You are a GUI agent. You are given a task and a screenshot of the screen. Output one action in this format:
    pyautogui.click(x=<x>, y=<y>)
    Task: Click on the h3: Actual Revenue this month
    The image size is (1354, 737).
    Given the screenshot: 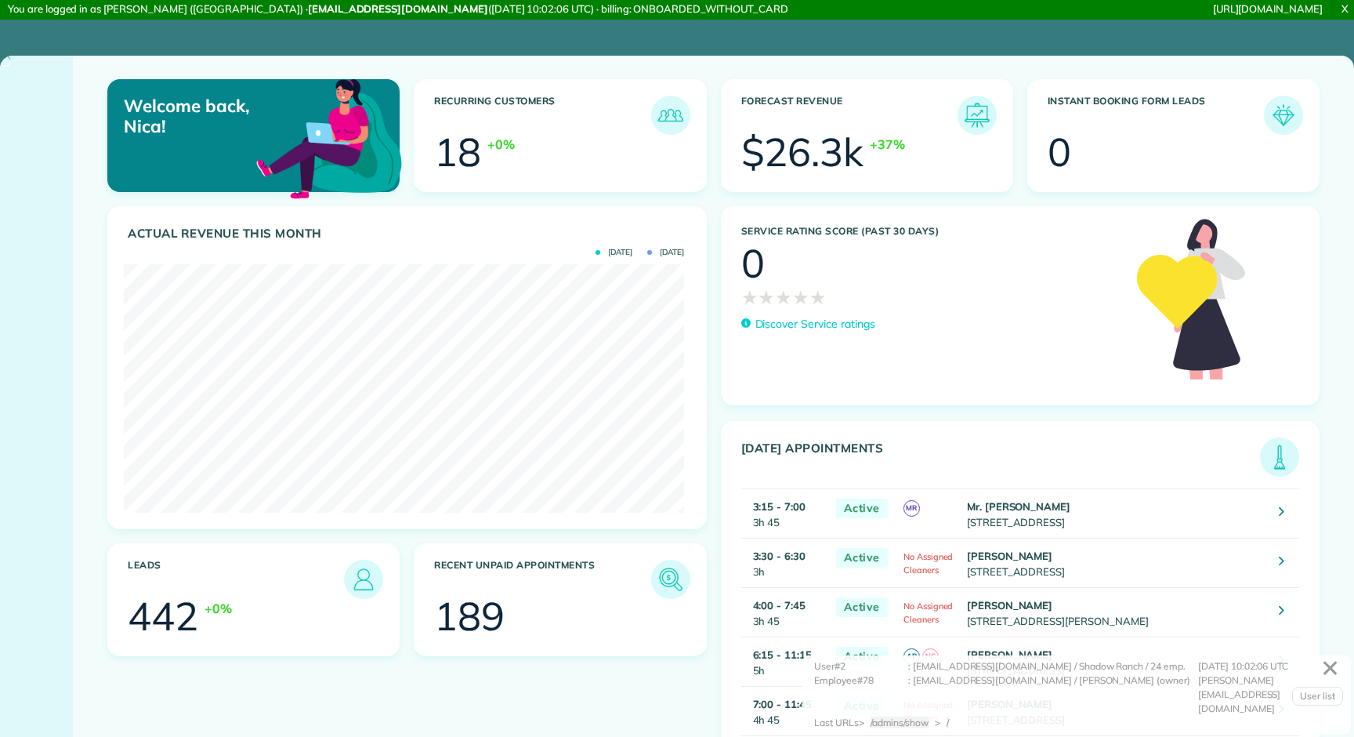 What is the action you would take?
    pyautogui.click(x=409, y=234)
    